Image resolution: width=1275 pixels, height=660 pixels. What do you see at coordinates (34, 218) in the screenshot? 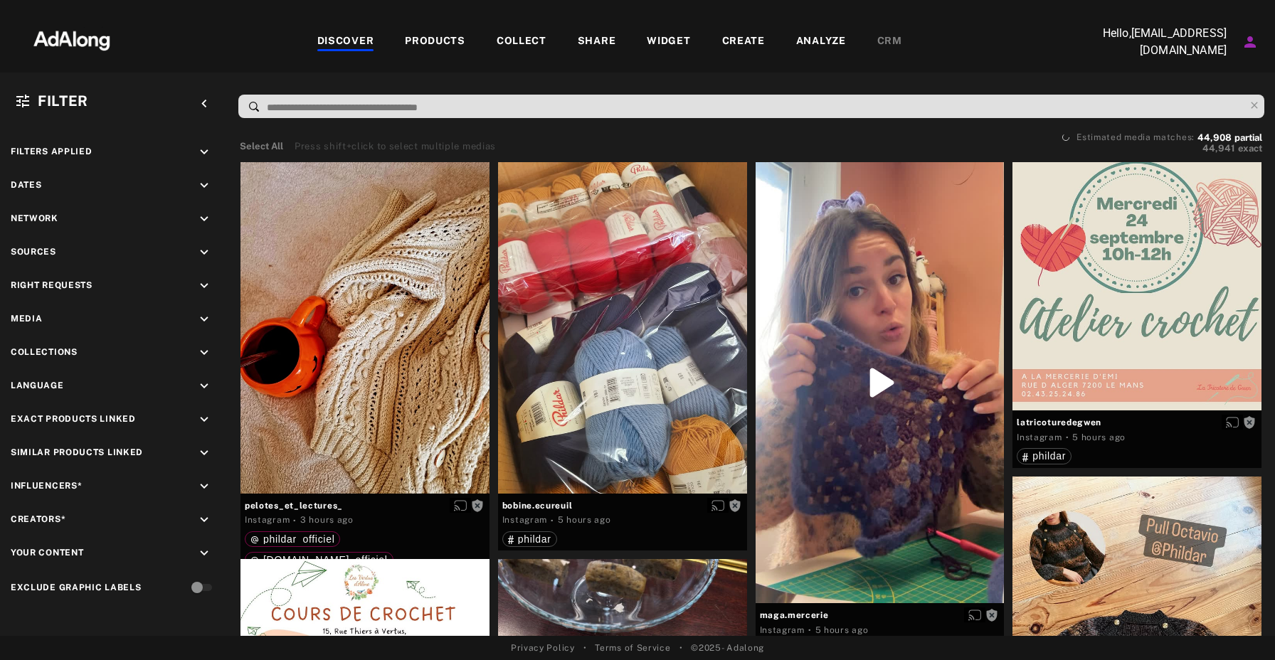
I see `span: Network` at bounding box center [34, 218].